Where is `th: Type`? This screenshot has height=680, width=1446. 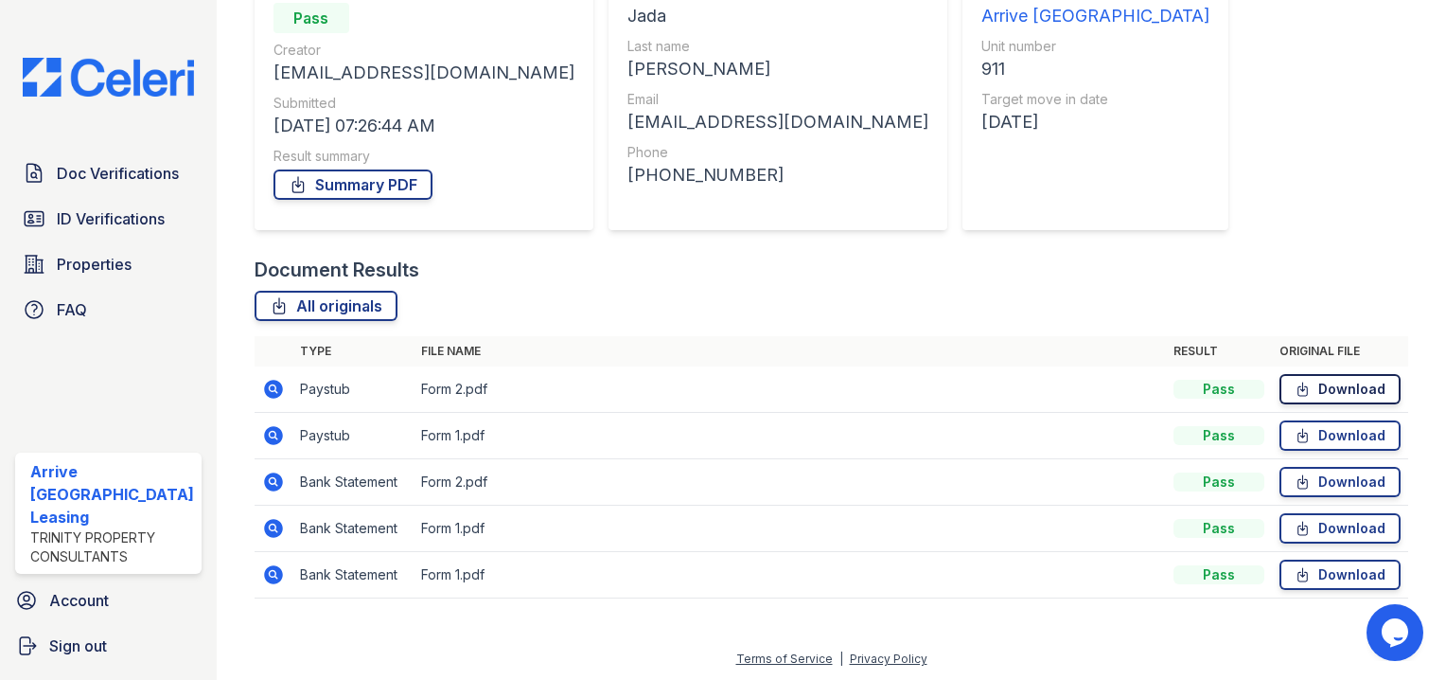 th: Type is located at coordinates (353, 351).